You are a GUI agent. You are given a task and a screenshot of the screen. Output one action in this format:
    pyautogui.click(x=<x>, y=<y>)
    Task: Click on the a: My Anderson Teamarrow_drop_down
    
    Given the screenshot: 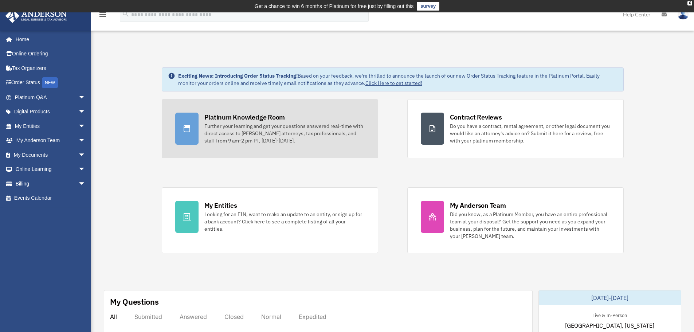 What is the action you would take?
    pyautogui.click(x=51, y=141)
    